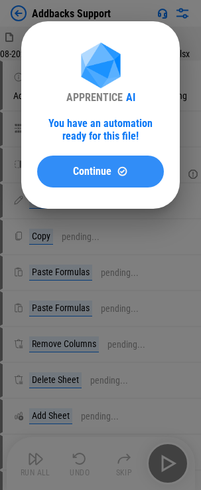 The image size is (201, 490). What do you see at coordinates (100, 130) in the screenshot?
I see `div: You have an automation ready for this file!` at bounding box center [100, 130].